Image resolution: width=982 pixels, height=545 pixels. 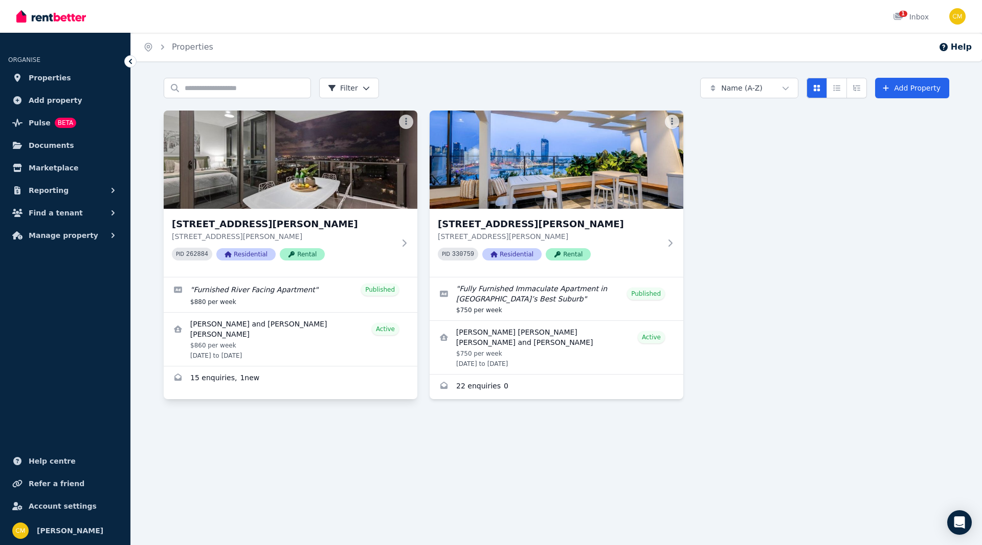 What do you see at coordinates (49, 190) in the screenshot?
I see `span: Reporting` at bounding box center [49, 190].